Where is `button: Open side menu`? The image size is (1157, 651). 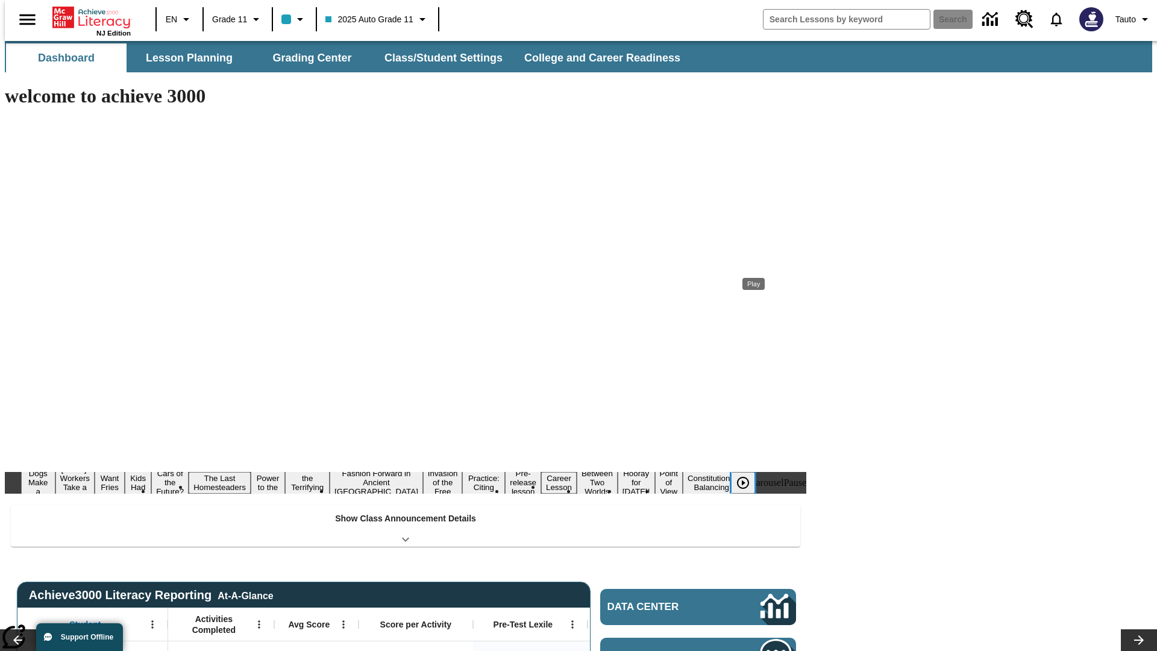
button: Open side menu is located at coordinates (27, 19).